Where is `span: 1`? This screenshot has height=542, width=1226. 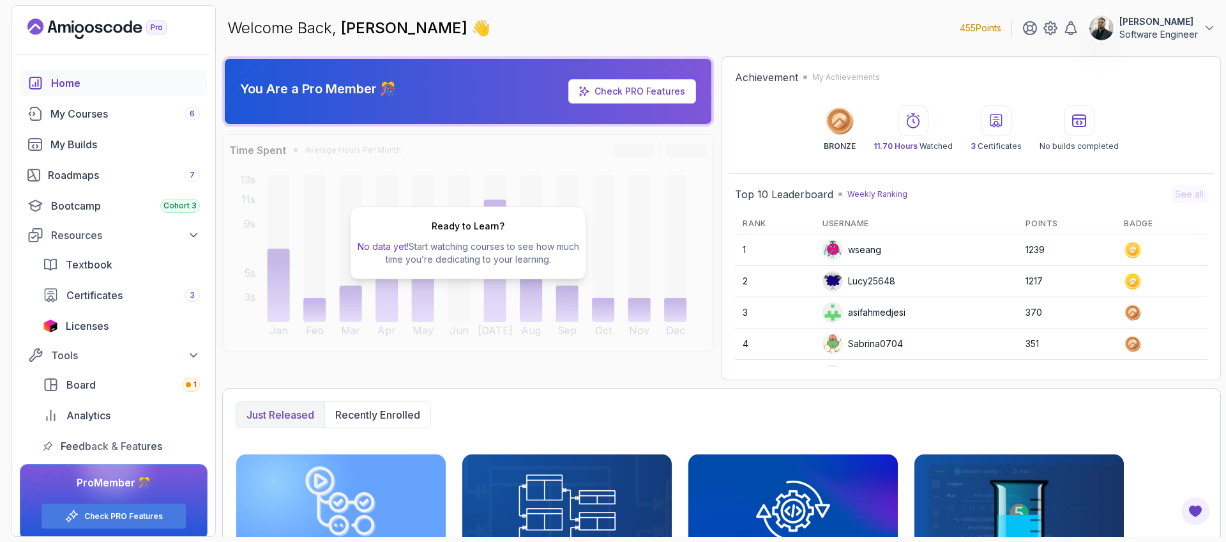
span: 1 is located at coordinates (195, 385).